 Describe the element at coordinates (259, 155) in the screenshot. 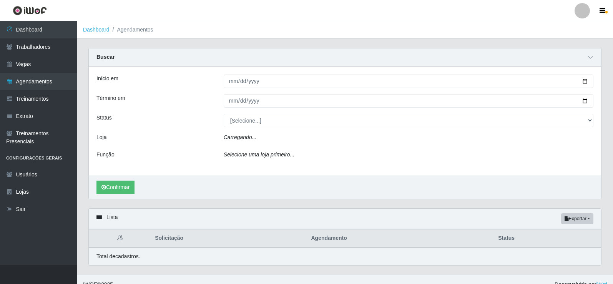

I see `i: Selecione uma loja primeiro...` at that location.